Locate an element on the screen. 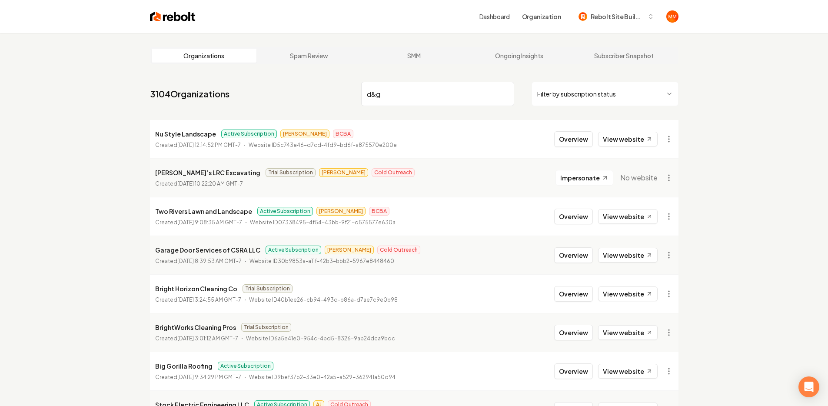 The image size is (828, 406). span: Rebolt Site Builder is located at coordinates (617, 17).